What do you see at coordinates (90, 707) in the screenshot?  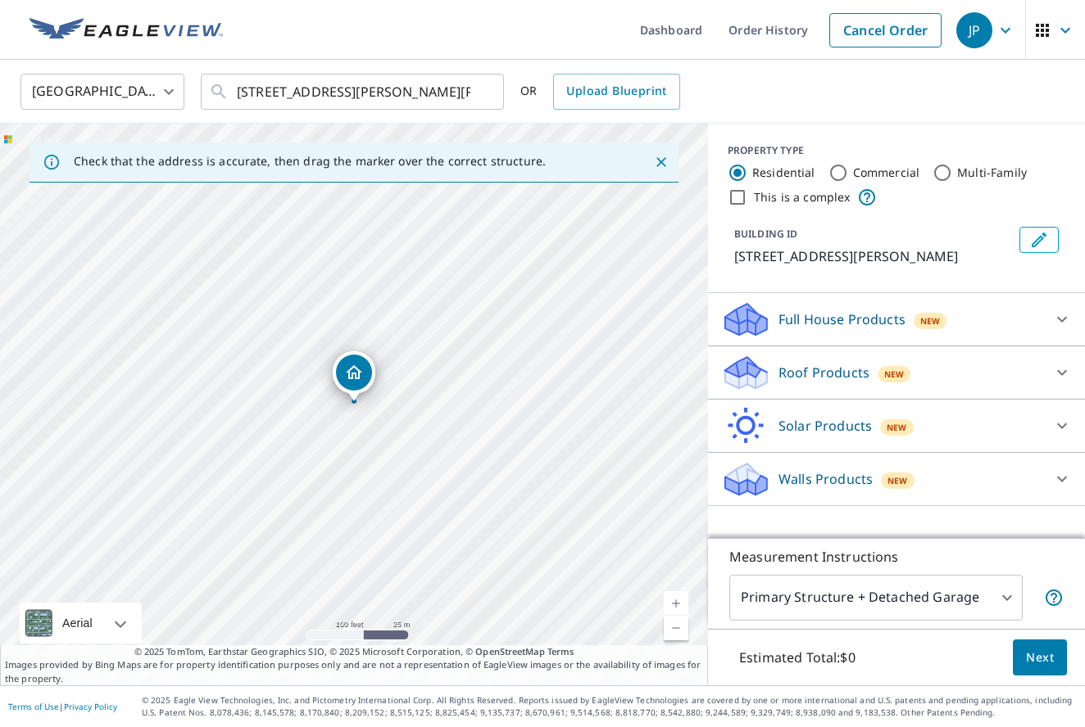 I see `a: Privacy Policy` at bounding box center [90, 707].